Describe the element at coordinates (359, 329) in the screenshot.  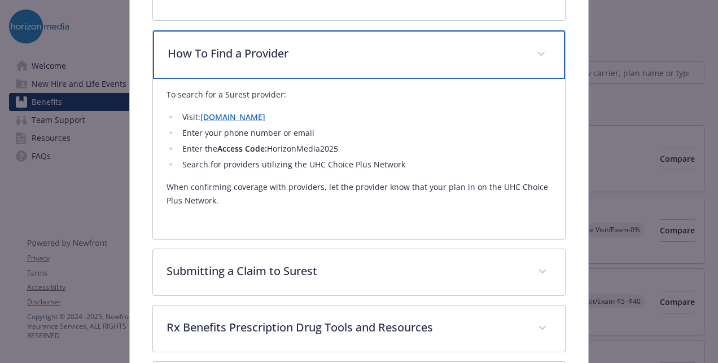
I see `div: Rx Benefits Prescription Drug Tools and Resources` at that location.